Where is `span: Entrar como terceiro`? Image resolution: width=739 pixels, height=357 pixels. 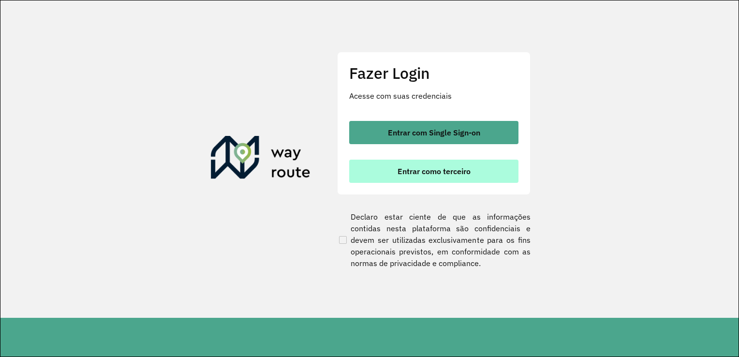
span: Entrar como terceiro is located at coordinates (434, 171).